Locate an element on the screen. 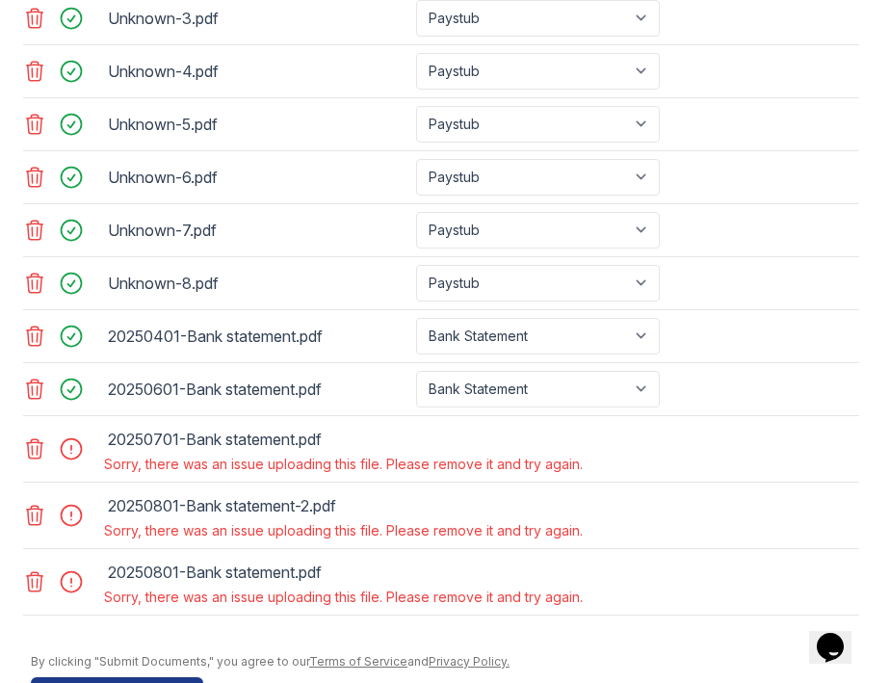 The image size is (890, 683). a: Privacy Policy. is located at coordinates (469, 661).